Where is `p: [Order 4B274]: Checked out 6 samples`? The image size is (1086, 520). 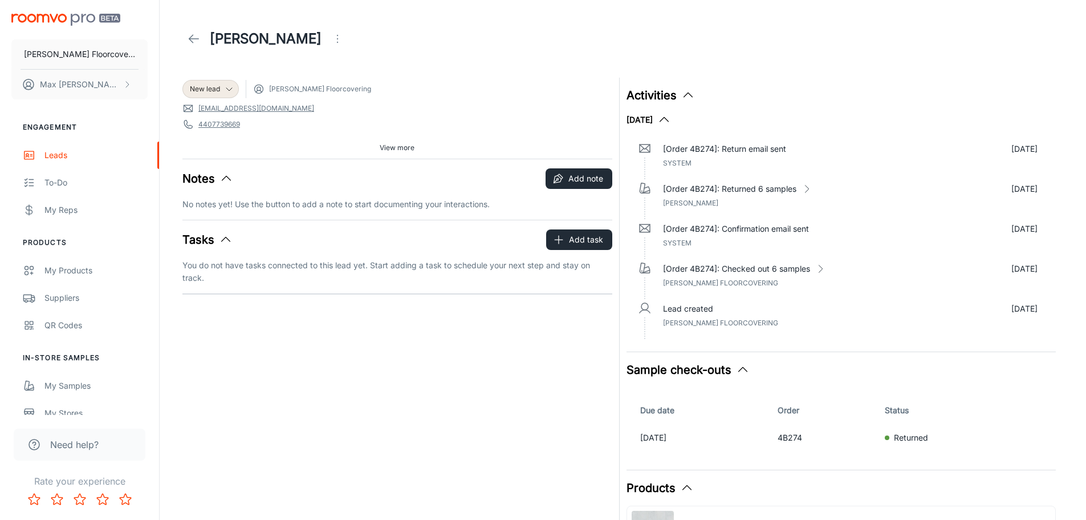
p: [Order 4B274]: Checked out 6 samples is located at coordinates (737, 269).